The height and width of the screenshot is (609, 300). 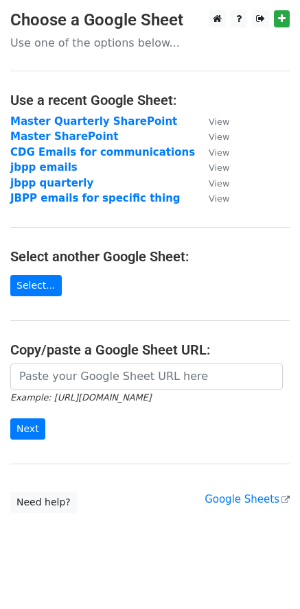 I want to click on div: Chat Widget, so click(x=265, y=576).